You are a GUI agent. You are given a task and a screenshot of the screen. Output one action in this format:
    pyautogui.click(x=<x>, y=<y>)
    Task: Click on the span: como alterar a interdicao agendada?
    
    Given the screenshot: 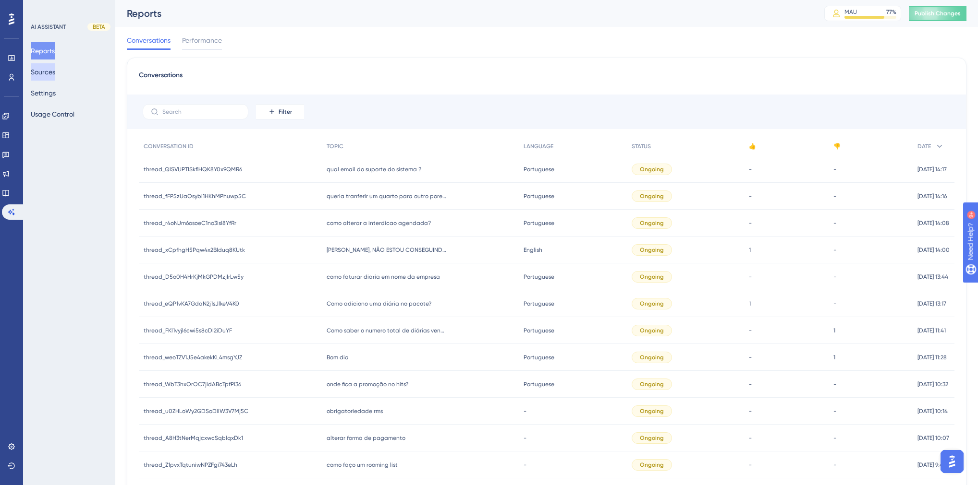 What is the action you would take?
    pyautogui.click(x=378, y=223)
    